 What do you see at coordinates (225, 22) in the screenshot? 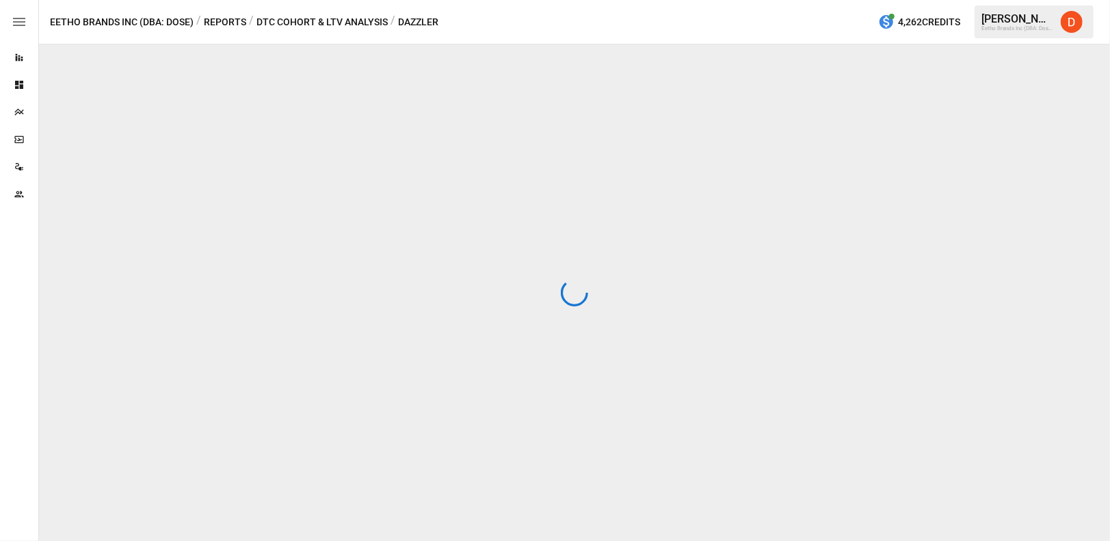
I see `button: Reports` at bounding box center [225, 22].